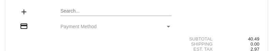 This screenshot has height=51, width=273. I want to click on span: Payment Method, so click(79, 27).